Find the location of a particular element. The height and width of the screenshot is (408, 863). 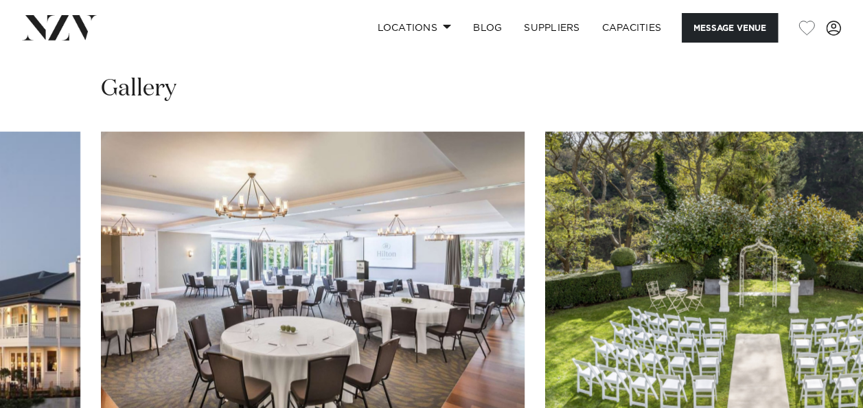

a: Capacities is located at coordinates (632, 27).